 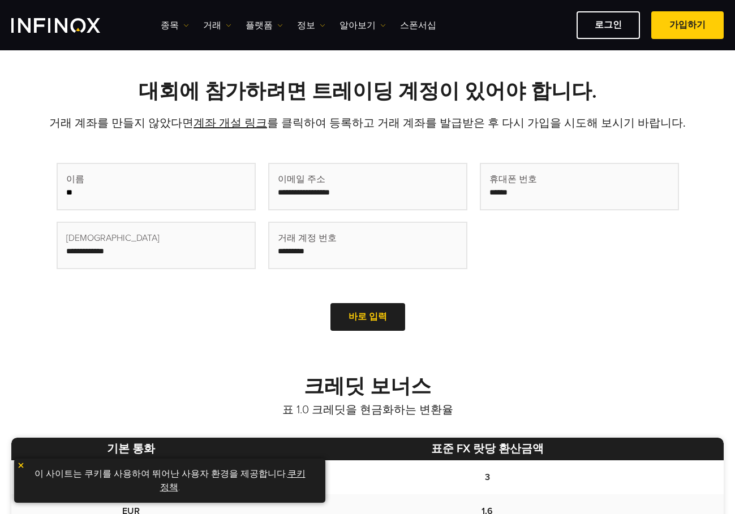 What do you see at coordinates (170, 481) in the screenshot?
I see `p: 이 사이트는 쿠키를 사용하여 뛰어난 사용자 환경을 제공합니다. .` at bounding box center [170, 481].